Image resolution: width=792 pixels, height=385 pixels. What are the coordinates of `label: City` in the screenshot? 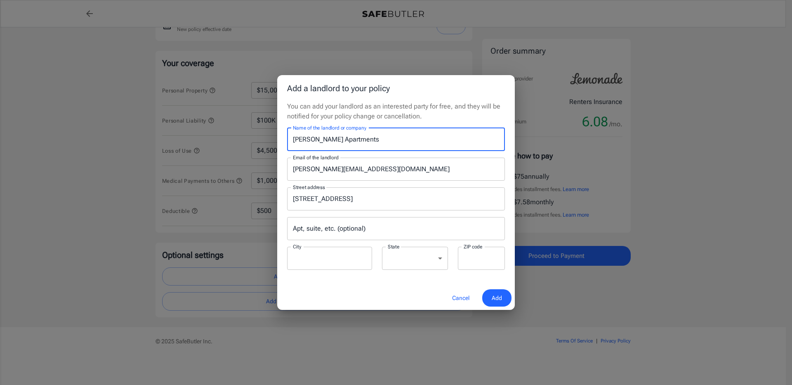 It's located at (297, 246).